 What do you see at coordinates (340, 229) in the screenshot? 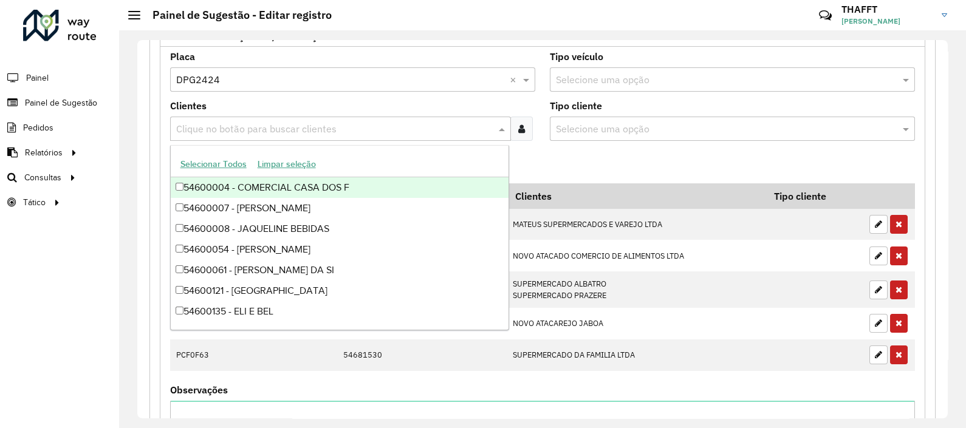
I see `div: 54600008 - JAQUELINE BEBIDAS` at bounding box center [340, 229].